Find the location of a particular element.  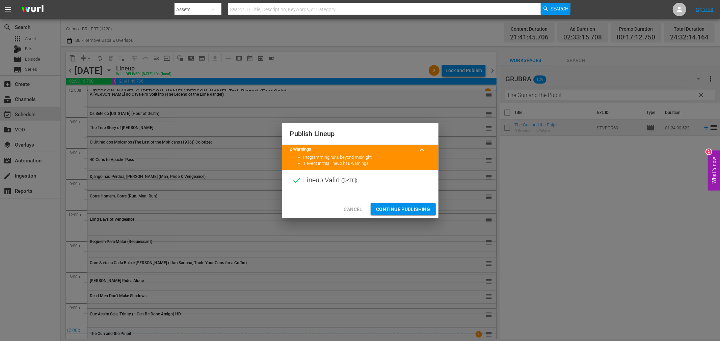

button: keyboard_arrow_up is located at coordinates (422, 150).